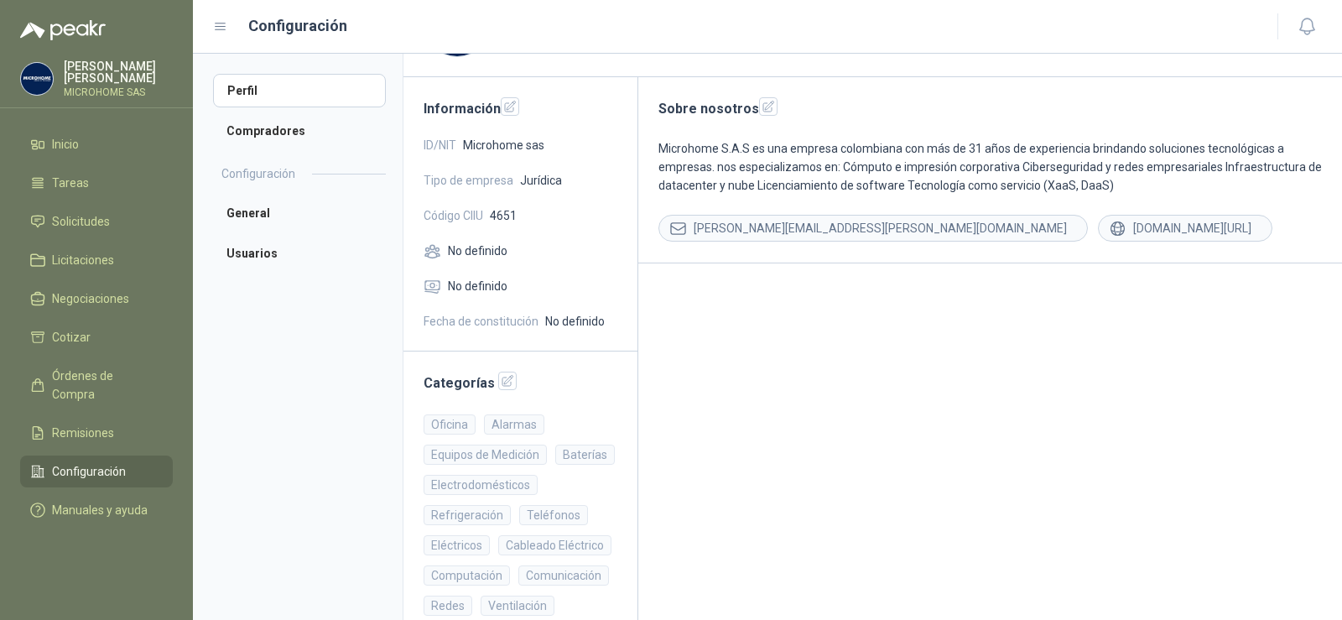  I want to click on span: Remisiones, so click(83, 433).